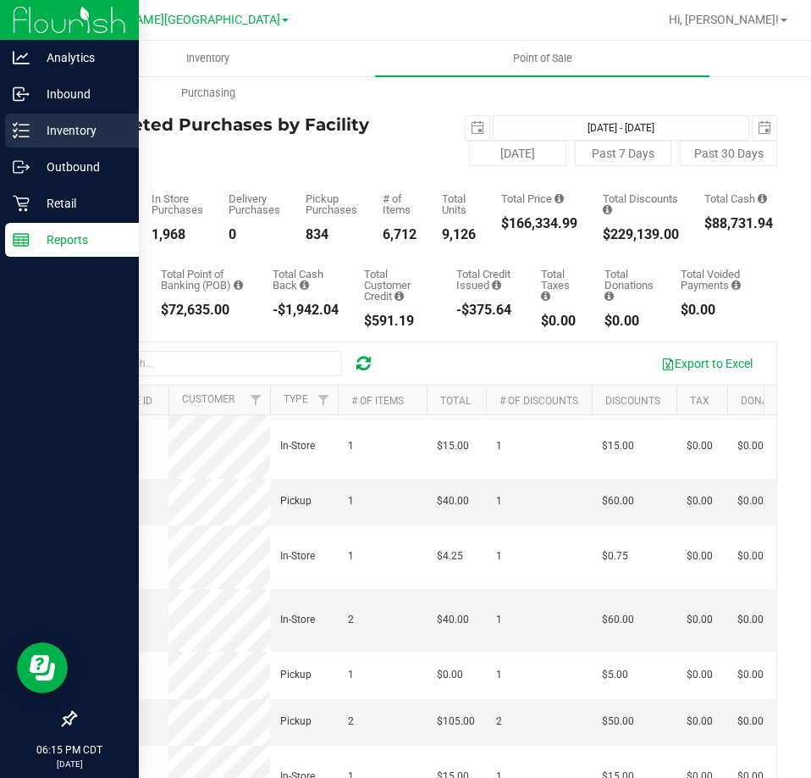 Image resolution: width=811 pixels, height=778 pixels. I want to click on div: Total Price, so click(540, 198).